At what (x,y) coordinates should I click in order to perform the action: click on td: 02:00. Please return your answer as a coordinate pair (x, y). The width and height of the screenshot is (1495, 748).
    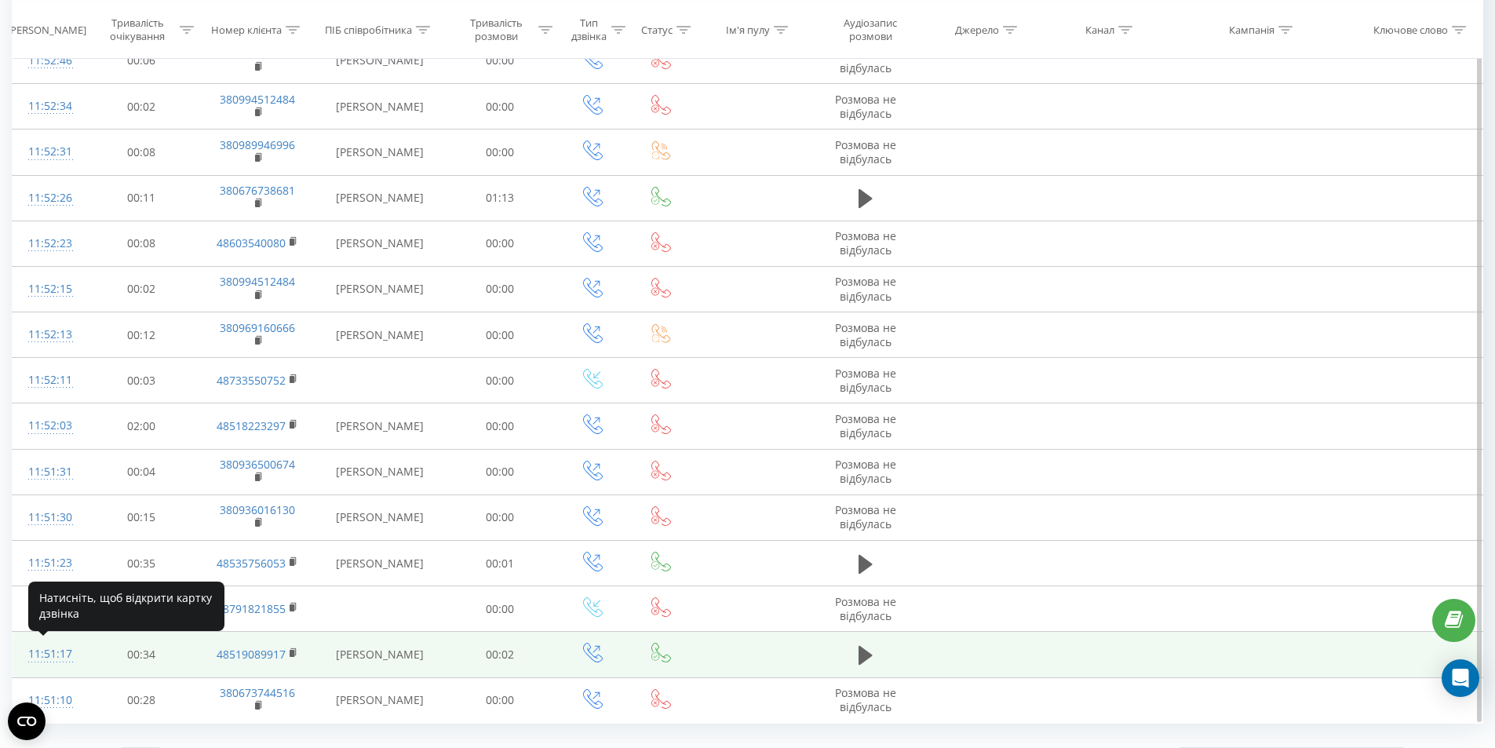
    Looking at the image, I should click on (141, 426).